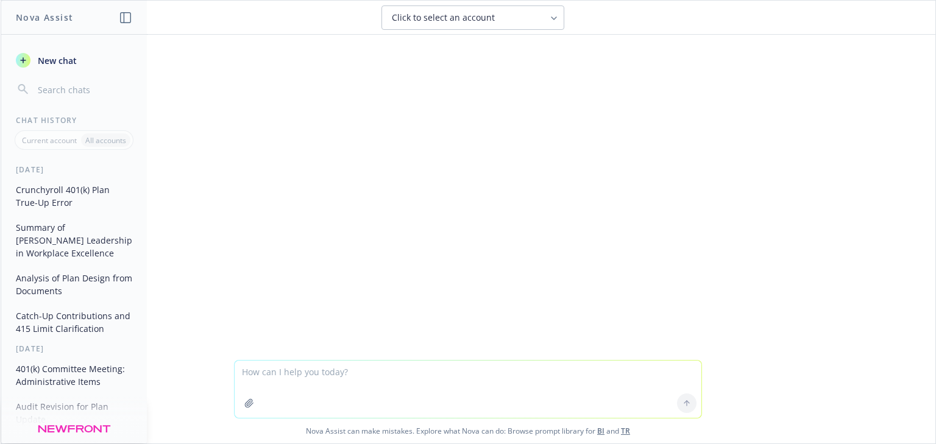  Describe the element at coordinates (84, 90) in the screenshot. I see `input: Search chats` at that location.